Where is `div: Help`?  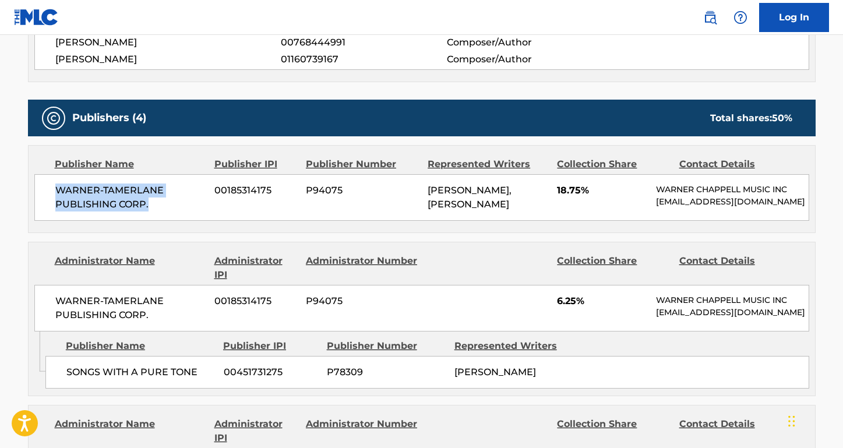
div: Help is located at coordinates (740, 17).